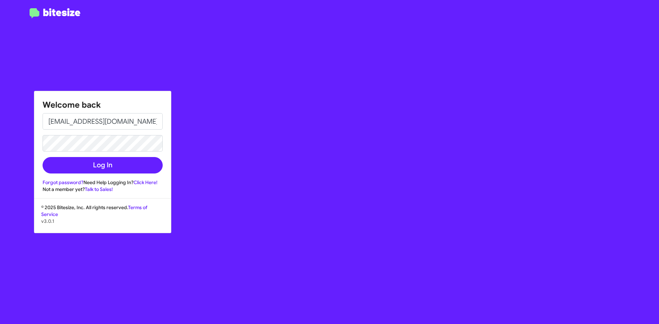 The image size is (659, 324). What do you see at coordinates (103, 219) in the screenshot?
I see `div: © 2025 Bitesize, Inc. All rights reserved.` at bounding box center [103, 219].